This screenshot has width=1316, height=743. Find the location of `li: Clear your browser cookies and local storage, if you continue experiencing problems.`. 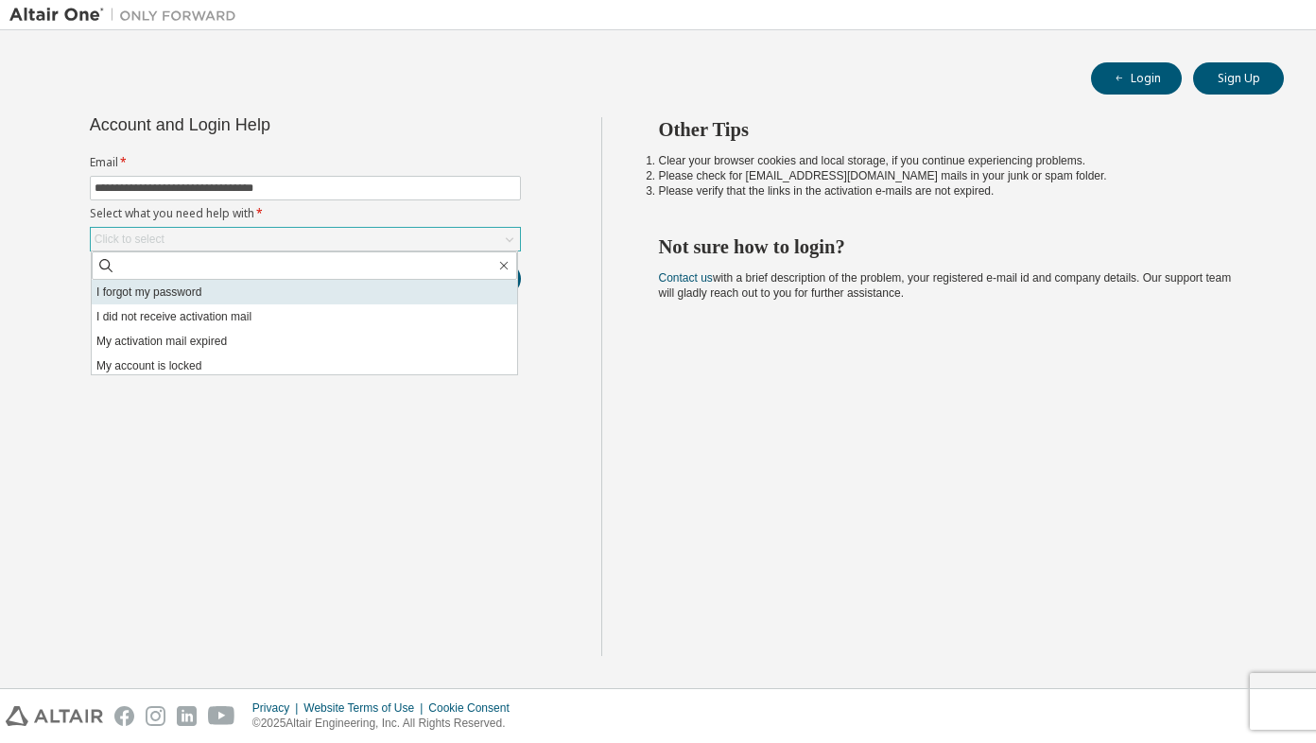

li: Clear your browser cookies and local storage, if you continue experiencing problems. is located at coordinates (955, 161).